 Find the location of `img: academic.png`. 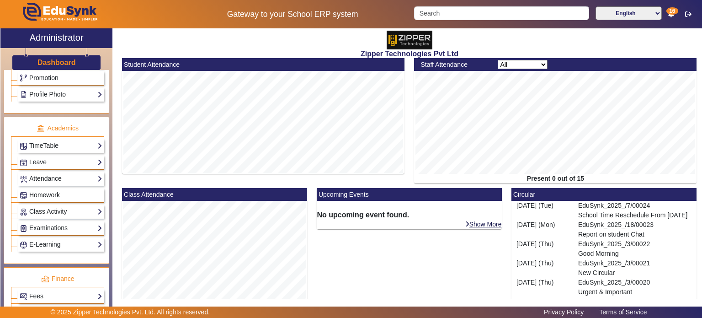

img: academic.png is located at coordinates (41, 128).